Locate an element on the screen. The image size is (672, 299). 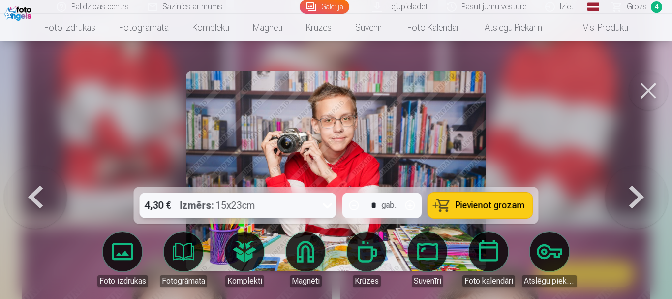
div: Krūzes is located at coordinates (367, 281).